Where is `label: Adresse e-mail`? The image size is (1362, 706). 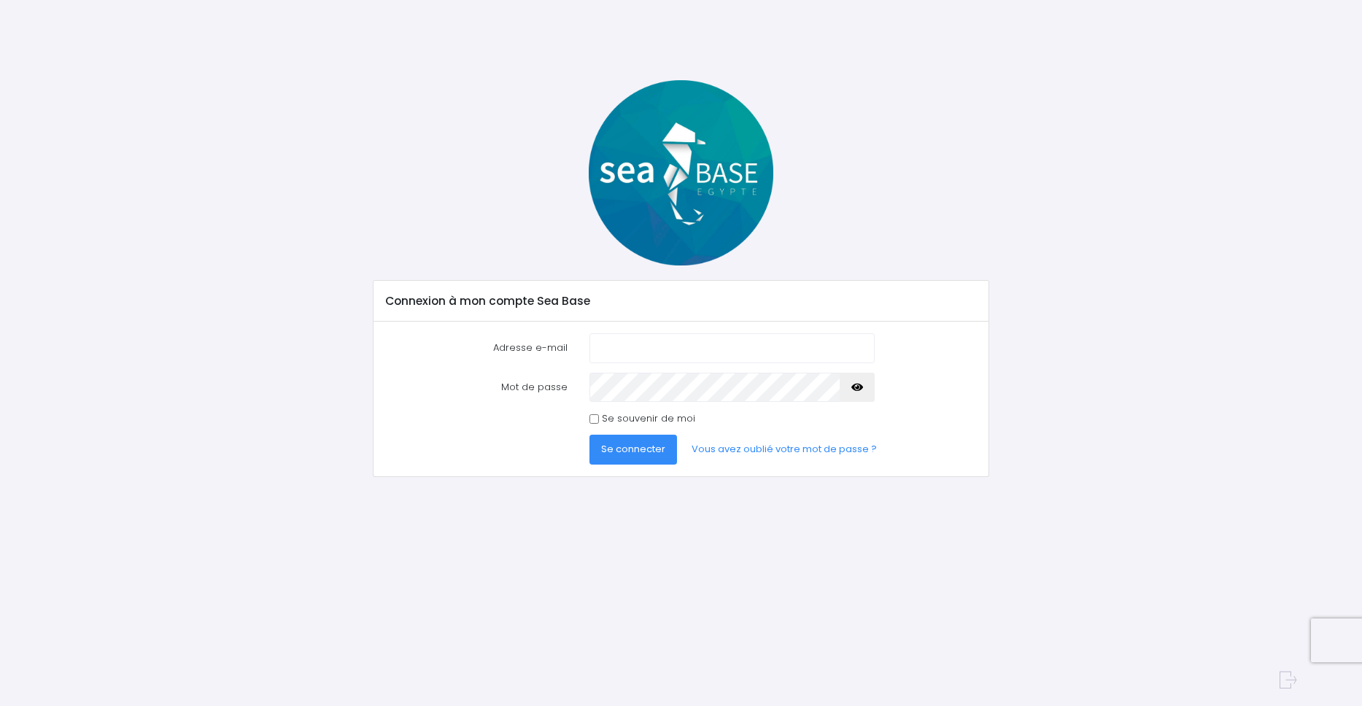 label: Adresse e-mail is located at coordinates (476, 348).